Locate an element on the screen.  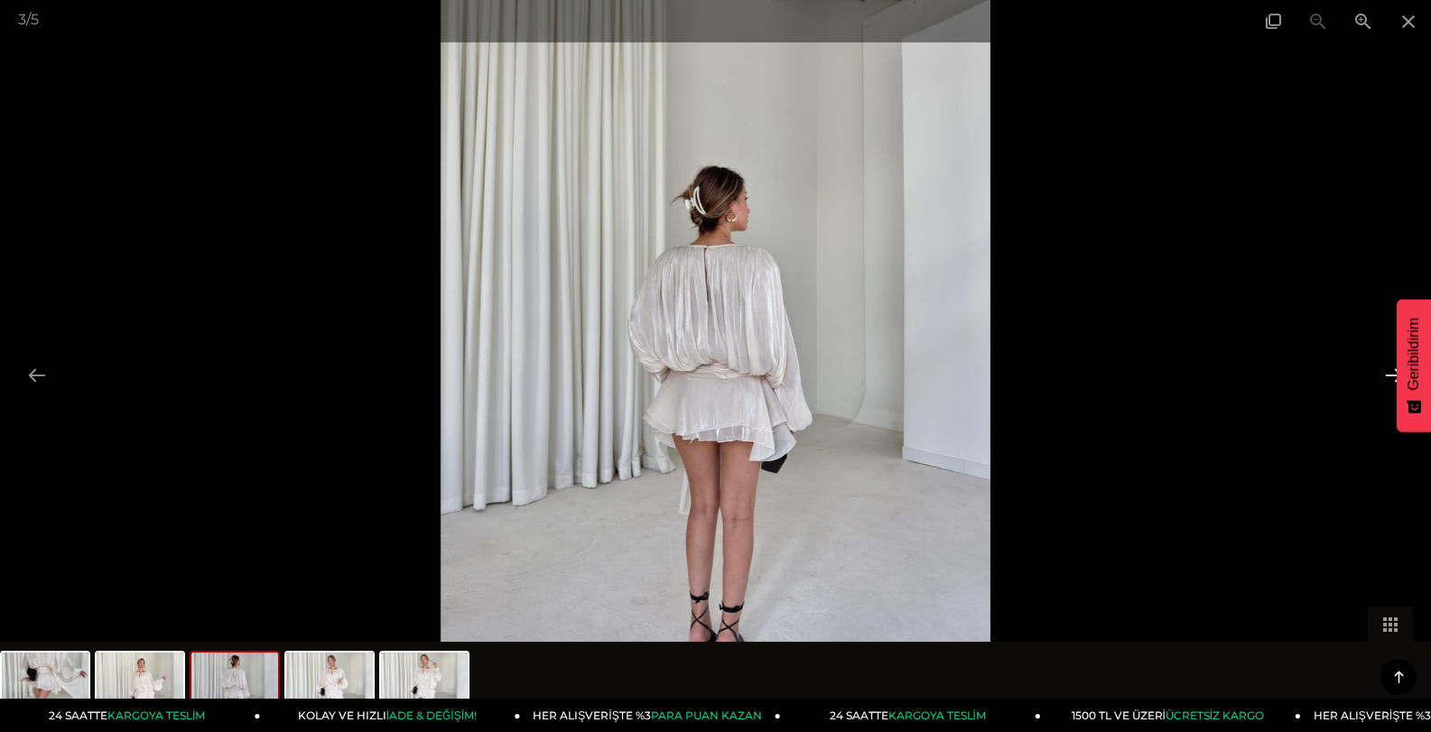
a: HER ALIŞVERİŞTE %3PARA PUAN KAZAN is located at coordinates (651, 715).